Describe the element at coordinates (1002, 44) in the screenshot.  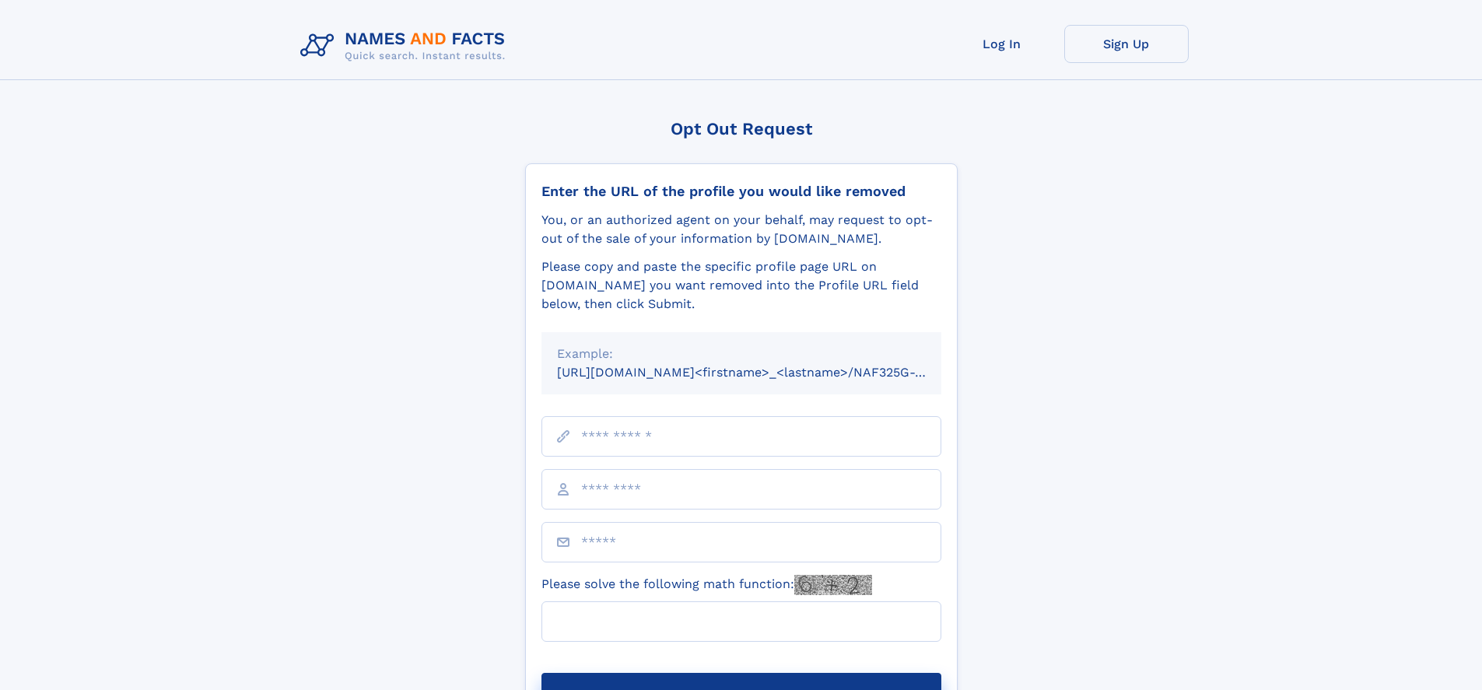
I see `a: Log In` at that location.